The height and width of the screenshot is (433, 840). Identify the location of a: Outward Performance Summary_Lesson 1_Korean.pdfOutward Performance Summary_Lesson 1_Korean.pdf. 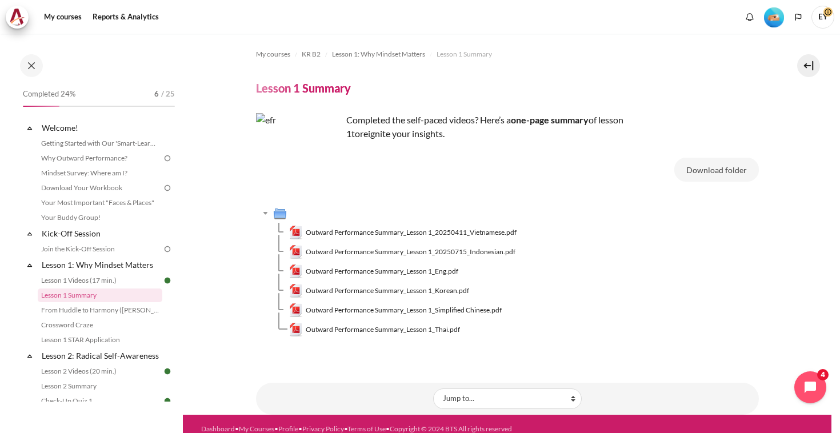
(379, 291).